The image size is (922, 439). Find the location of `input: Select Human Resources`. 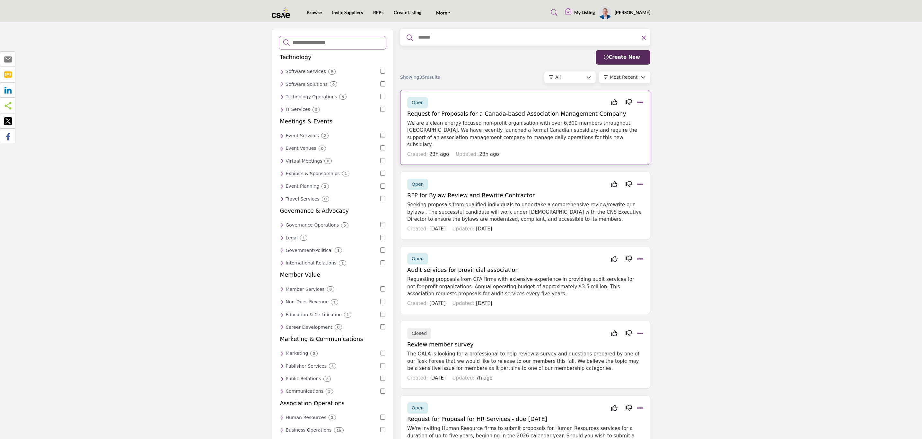

input: Select Human Resources is located at coordinates (383, 417).